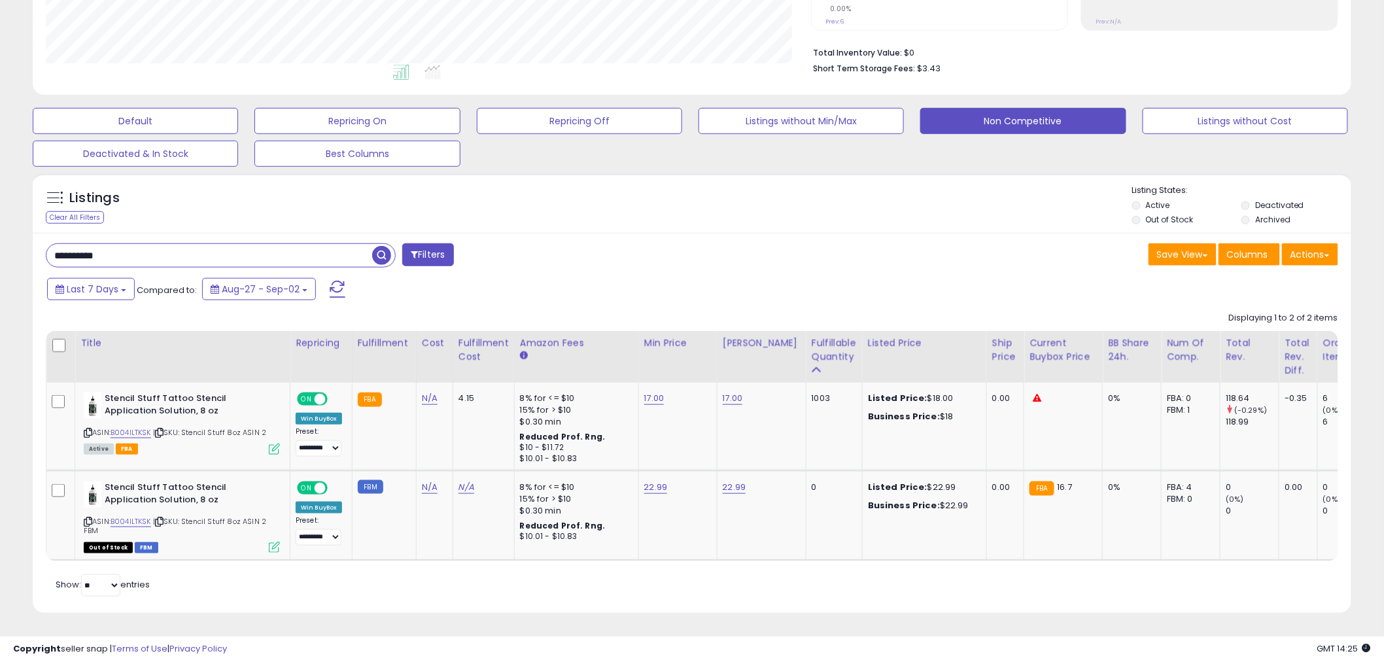 Image resolution: width=1384 pixels, height=662 pixels. What do you see at coordinates (182, 516) in the screenshot?
I see `div: ASIN:` at bounding box center [182, 516].